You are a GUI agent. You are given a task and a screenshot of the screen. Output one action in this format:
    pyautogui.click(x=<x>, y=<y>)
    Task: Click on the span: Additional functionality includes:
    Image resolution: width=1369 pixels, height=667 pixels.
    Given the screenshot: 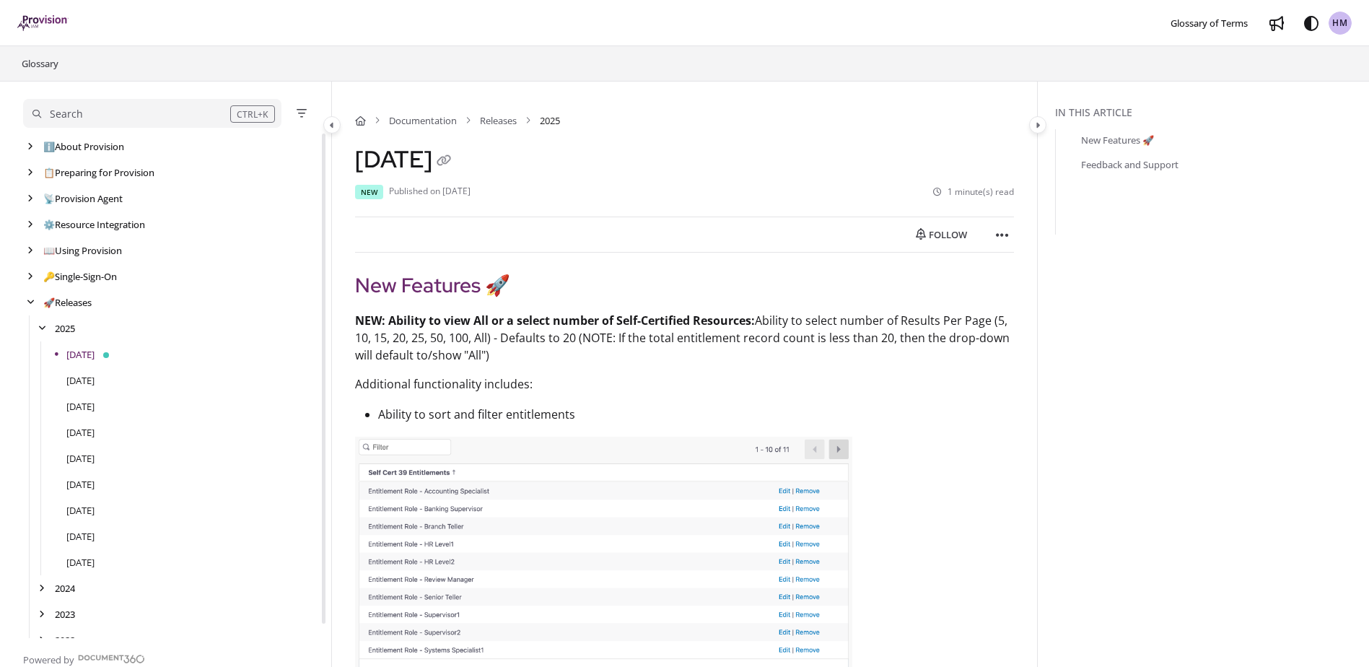 What is the action you would take?
    pyautogui.click(x=444, y=384)
    